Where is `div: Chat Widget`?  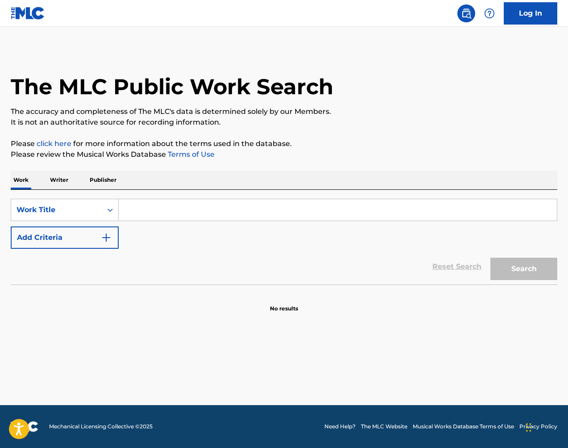
div: Chat Widget is located at coordinates (546, 426).